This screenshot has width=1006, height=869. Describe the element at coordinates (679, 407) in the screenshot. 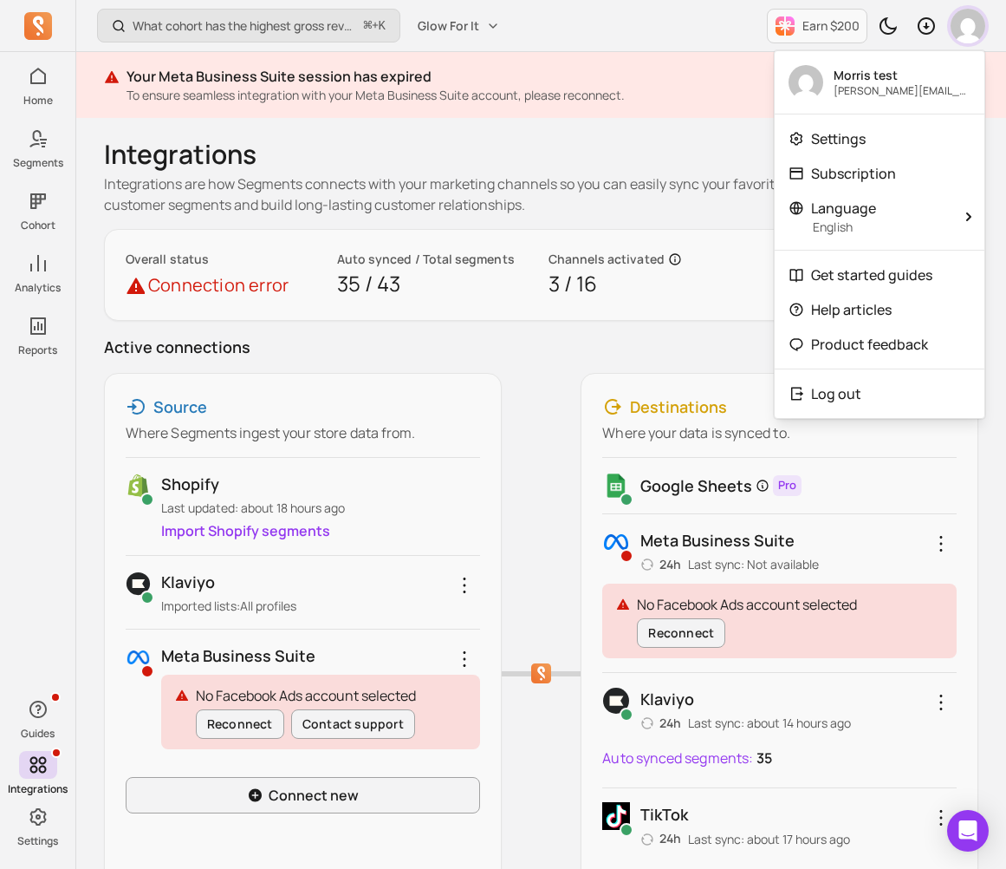

I see `p: Destinations` at that location.